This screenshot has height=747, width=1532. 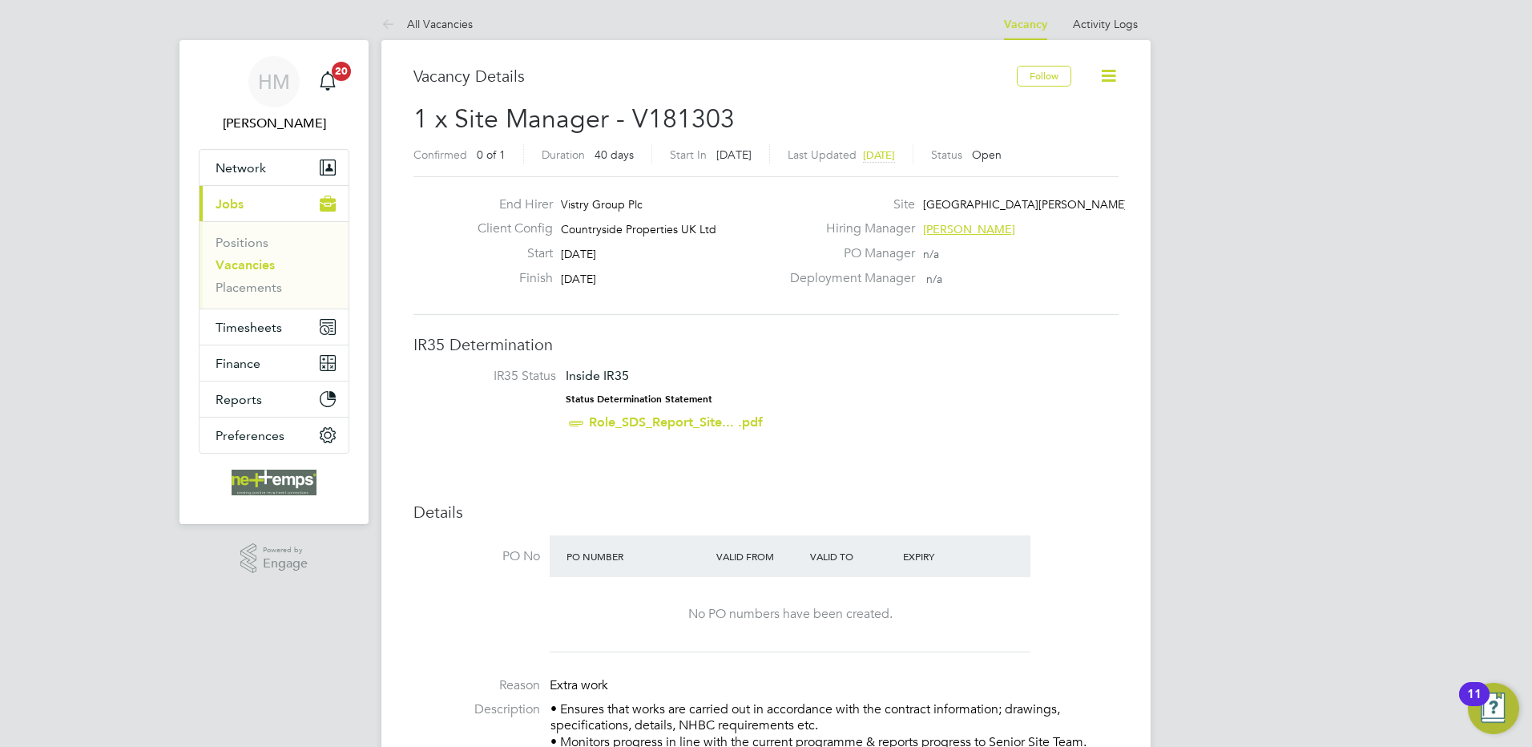 What do you see at coordinates (248, 287) in the screenshot?
I see `a: Placements` at bounding box center [248, 287].